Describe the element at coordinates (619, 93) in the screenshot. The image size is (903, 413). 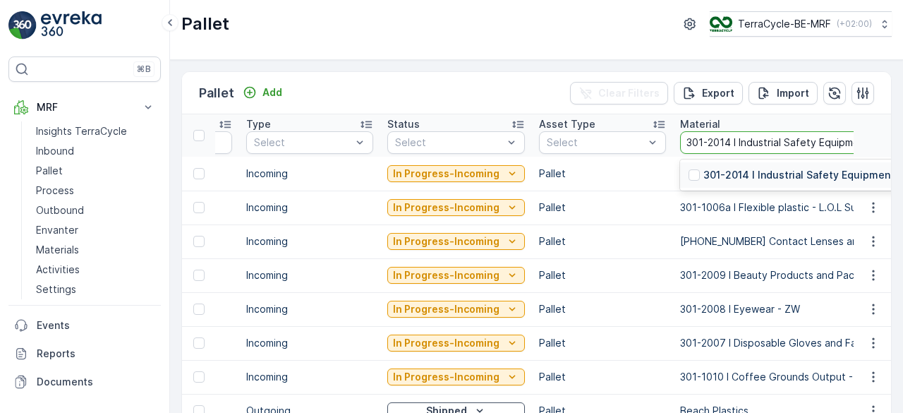
I see `button: Clear Filters` at that location.